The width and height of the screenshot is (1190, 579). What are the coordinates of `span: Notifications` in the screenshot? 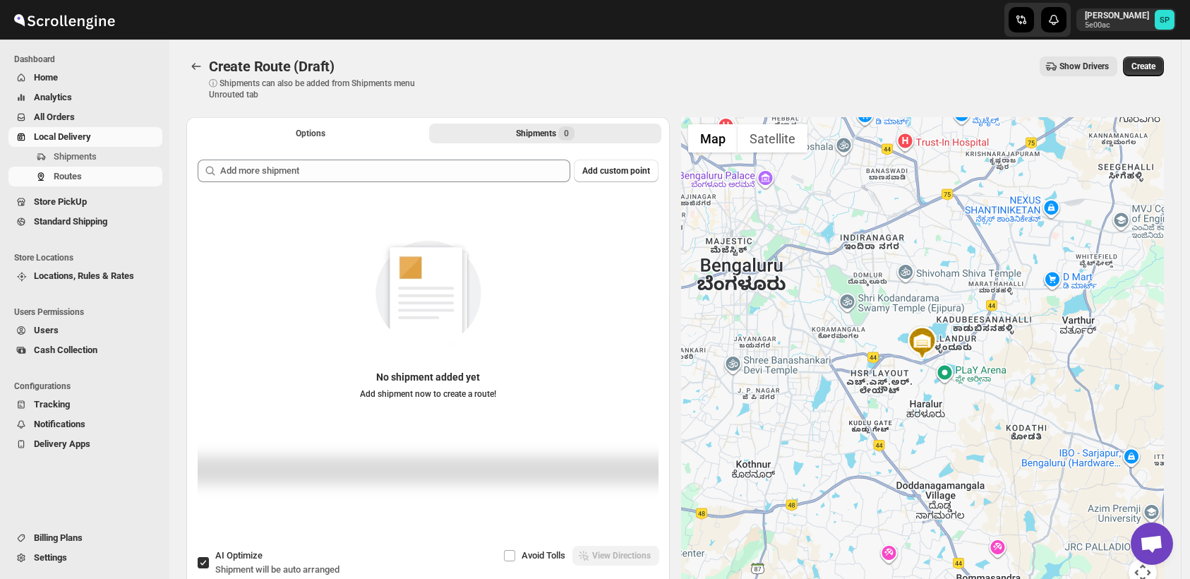 It's located at (59, 424).